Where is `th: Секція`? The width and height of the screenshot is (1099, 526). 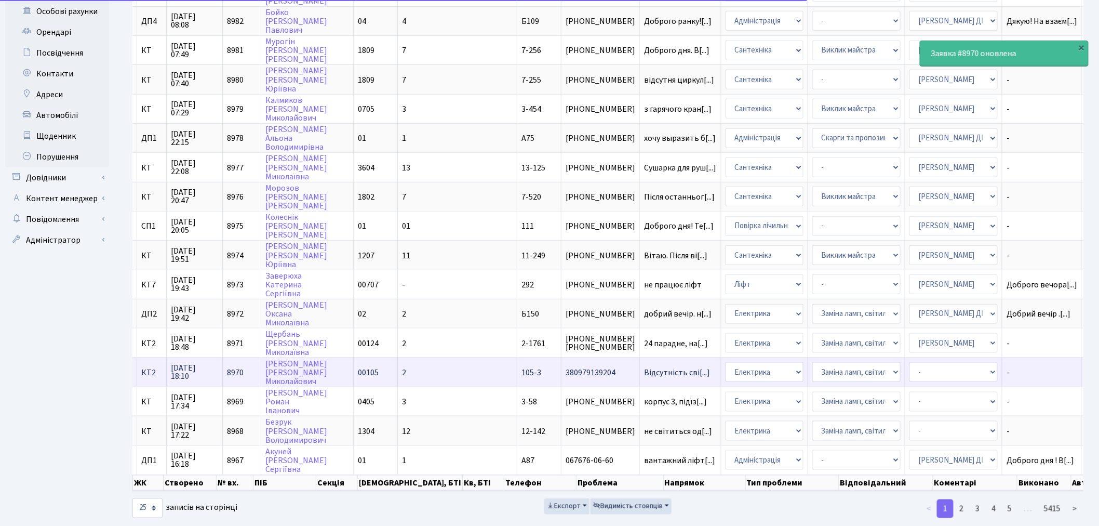
th: Секція is located at coordinates (337, 483).